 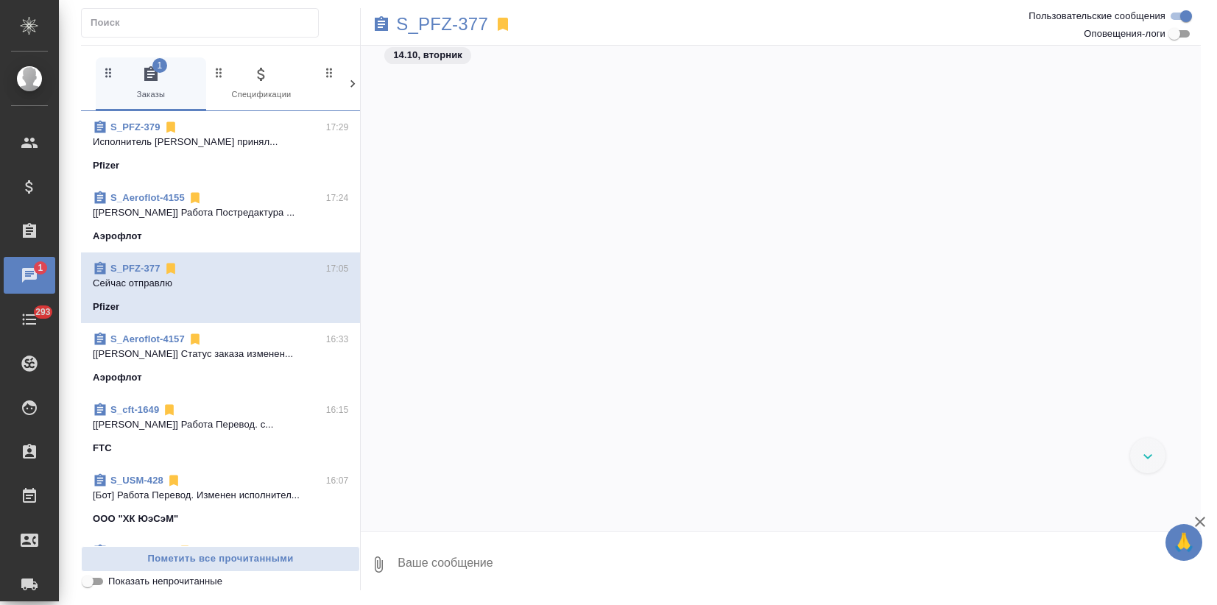 I want to click on p: Сейчас отправлю, so click(x=220, y=283).